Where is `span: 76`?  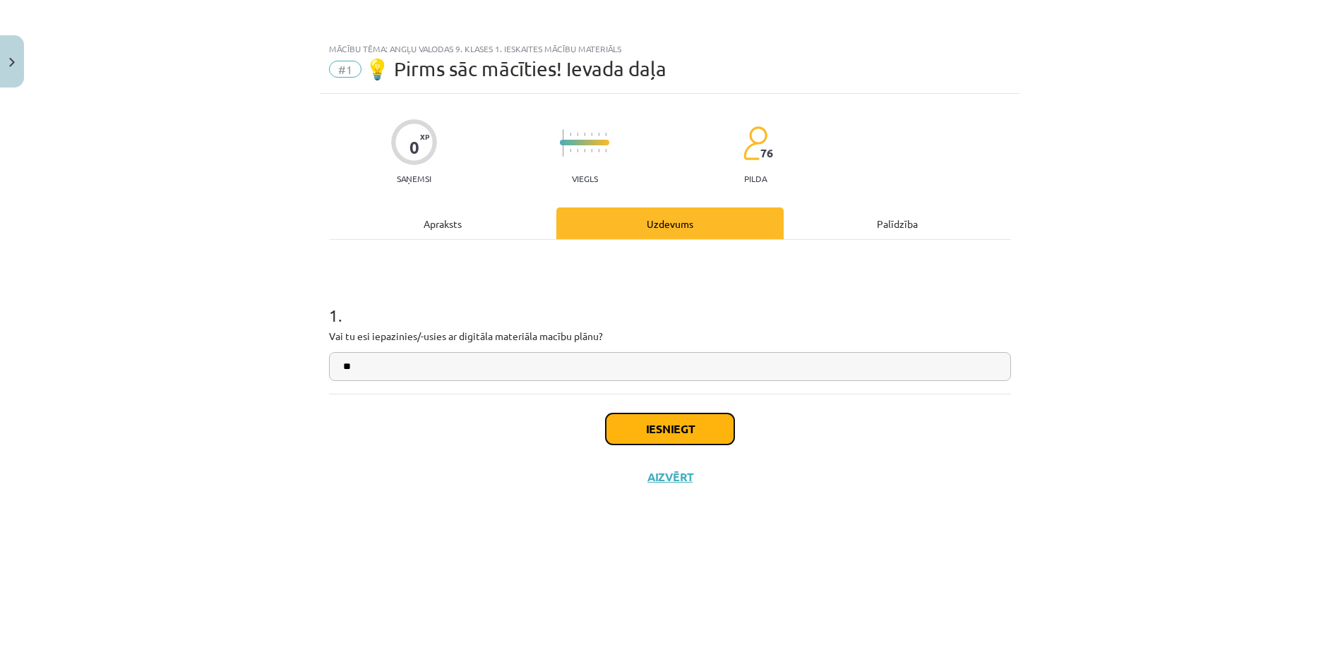
span: 76 is located at coordinates (767, 153).